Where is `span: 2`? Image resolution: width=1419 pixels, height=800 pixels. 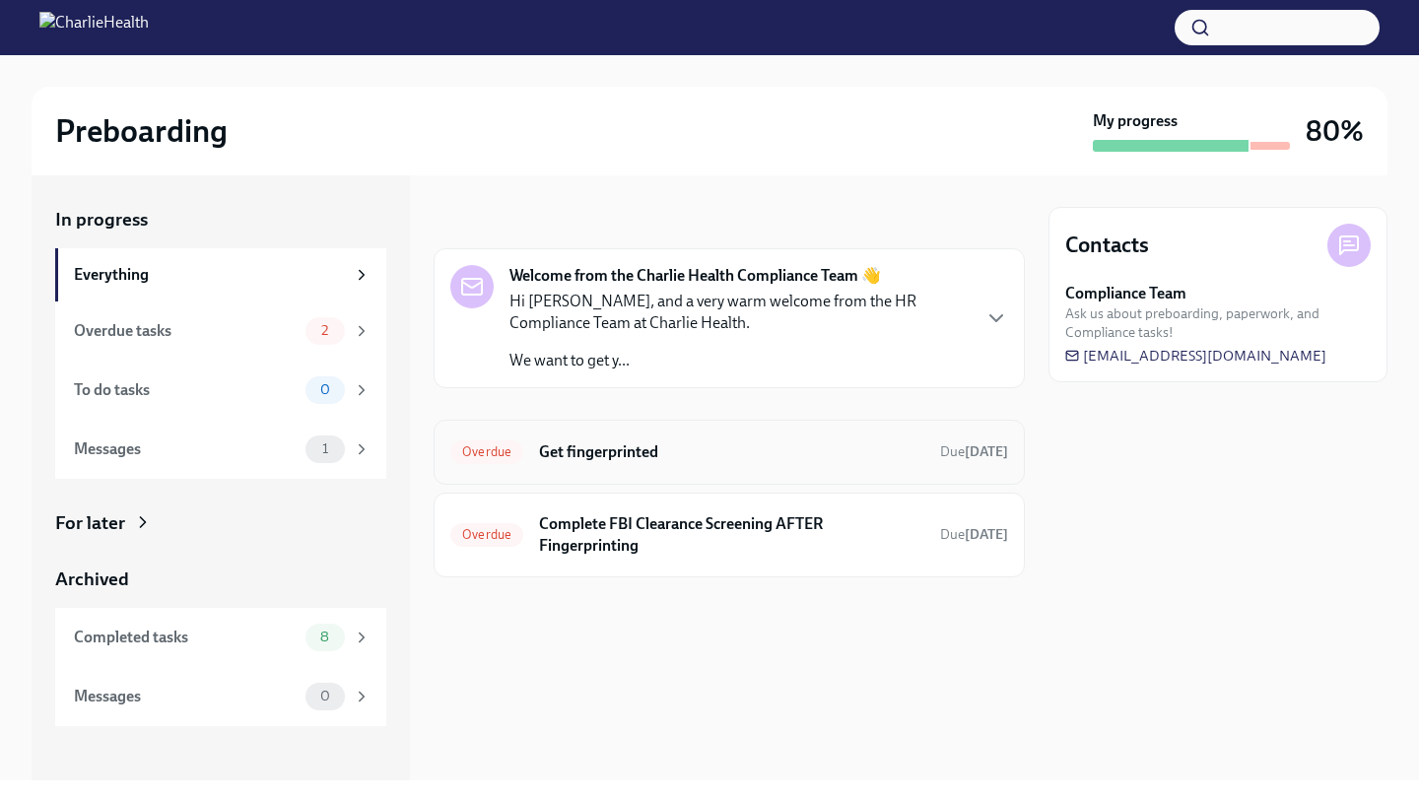
span: 2 is located at coordinates (324, 330).